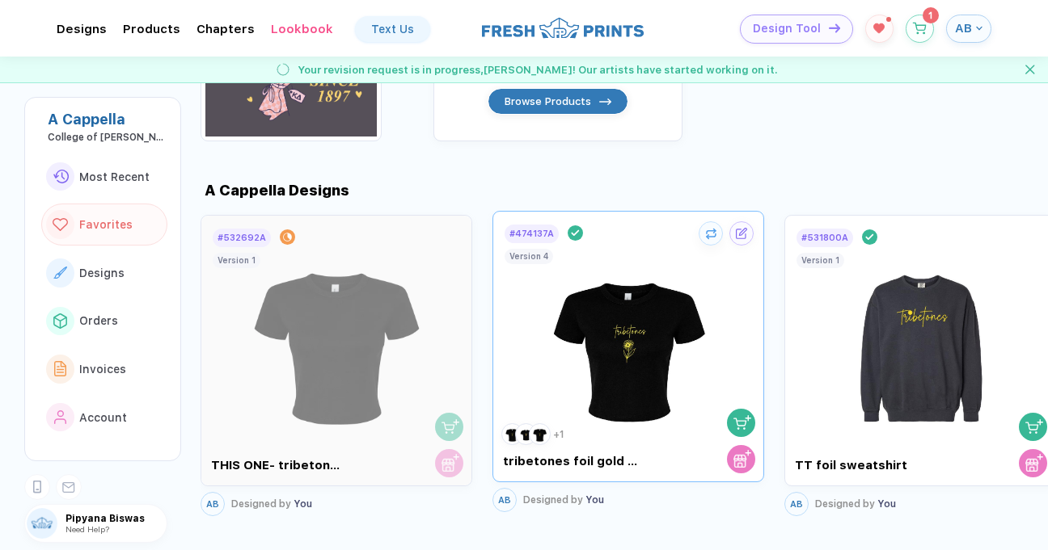 This screenshot has height=550, width=1048. I want to click on span: Orders, so click(99, 321).